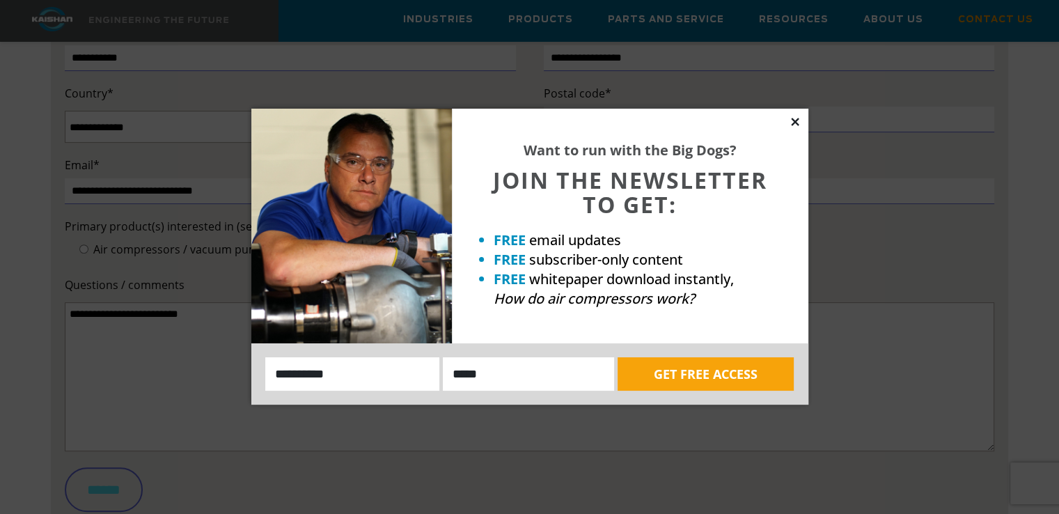 The image size is (1059, 514). What do you see at coordinates (795, 122) in the screenshot?
I see `button: Close` at bounding box center [795, 122].